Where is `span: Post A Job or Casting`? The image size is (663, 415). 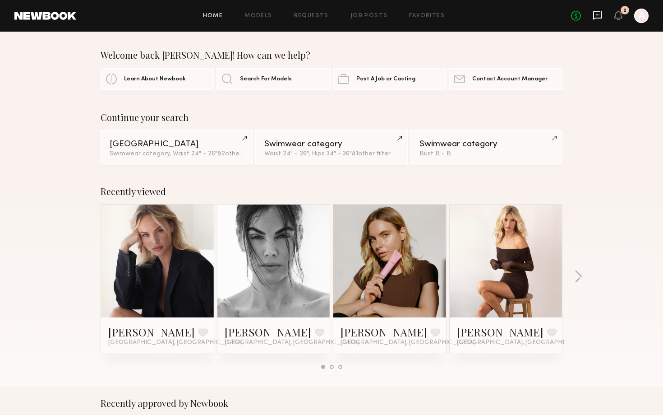
span: Post A Job or Casting is located at coordinates (386, 79).